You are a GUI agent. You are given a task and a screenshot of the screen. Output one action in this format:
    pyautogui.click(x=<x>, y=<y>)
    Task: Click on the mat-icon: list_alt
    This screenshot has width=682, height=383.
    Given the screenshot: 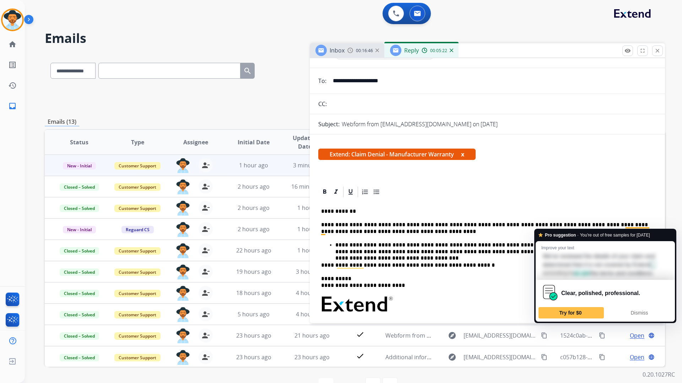 What is the action you would take?
    pyautogui.click(x=12, y=65)
    